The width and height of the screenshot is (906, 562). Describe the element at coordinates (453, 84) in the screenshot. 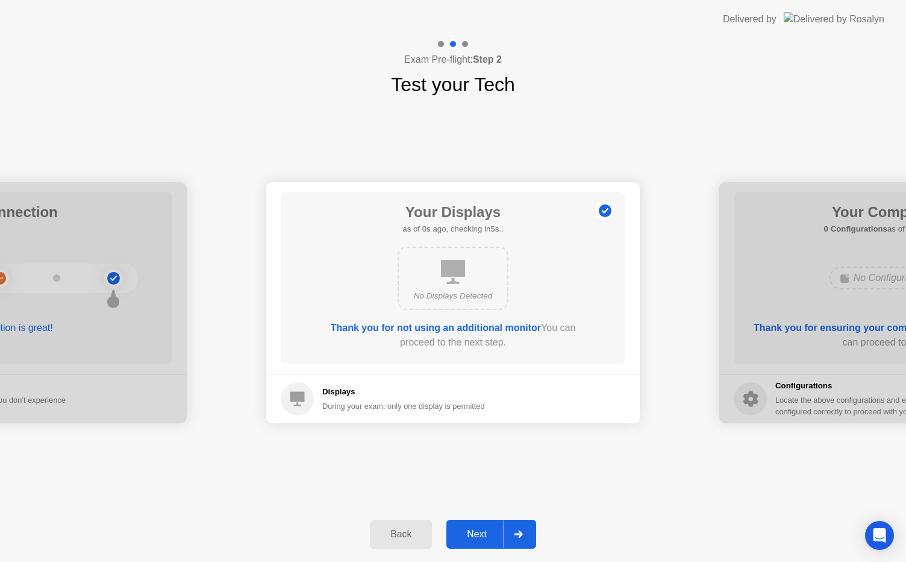

I see `h1: Test your Tech` at that location.